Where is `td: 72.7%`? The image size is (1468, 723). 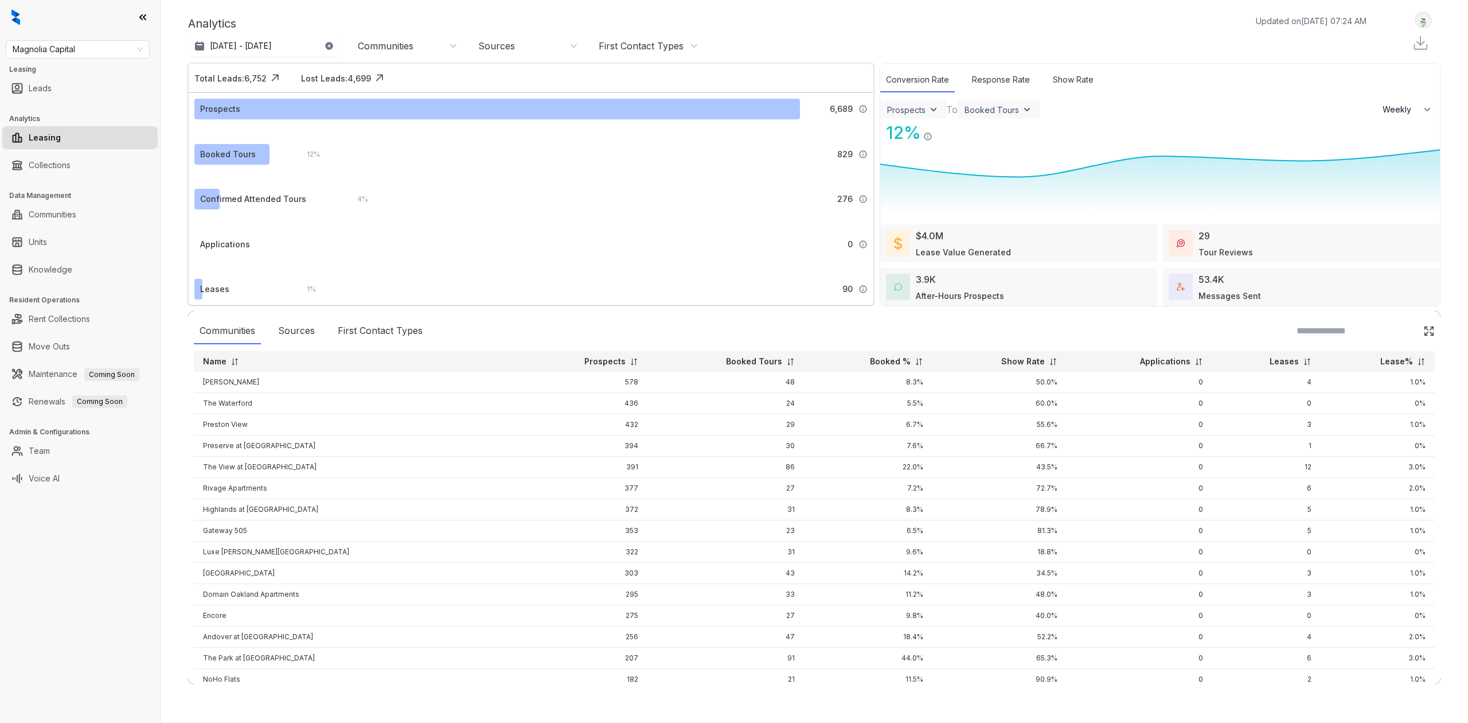 td: 72.7% is located at coordinates (999, 488).